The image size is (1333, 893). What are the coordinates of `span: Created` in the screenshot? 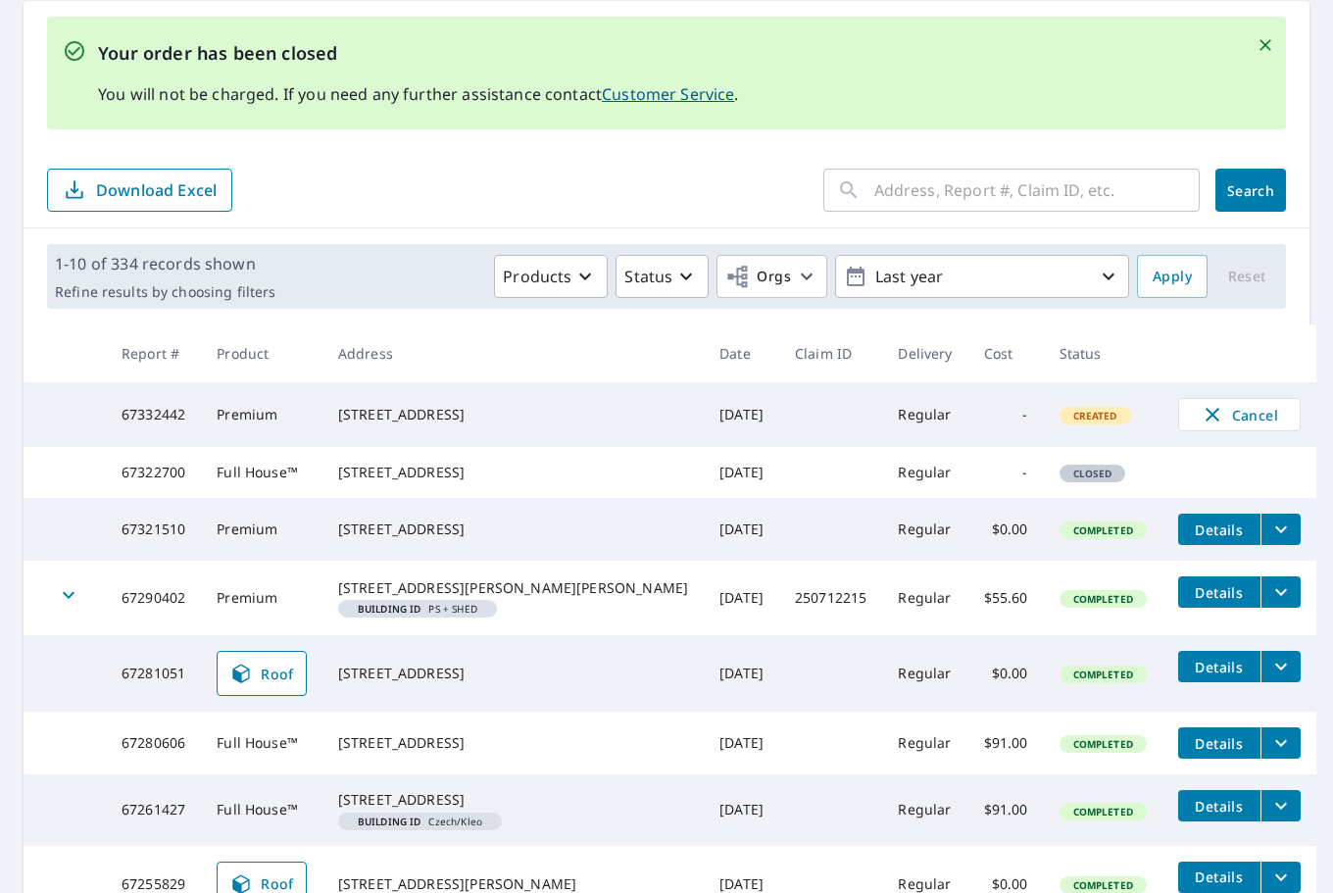 It's located at (1095, 416).